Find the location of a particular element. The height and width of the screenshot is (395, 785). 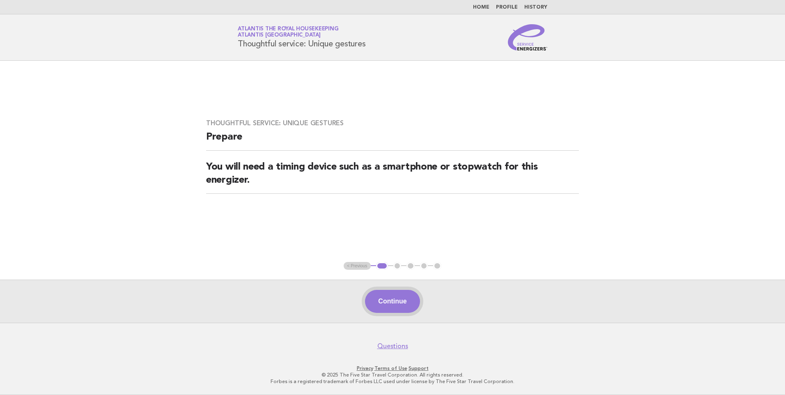

h2: Prepare is located at coordinates (392, 140).